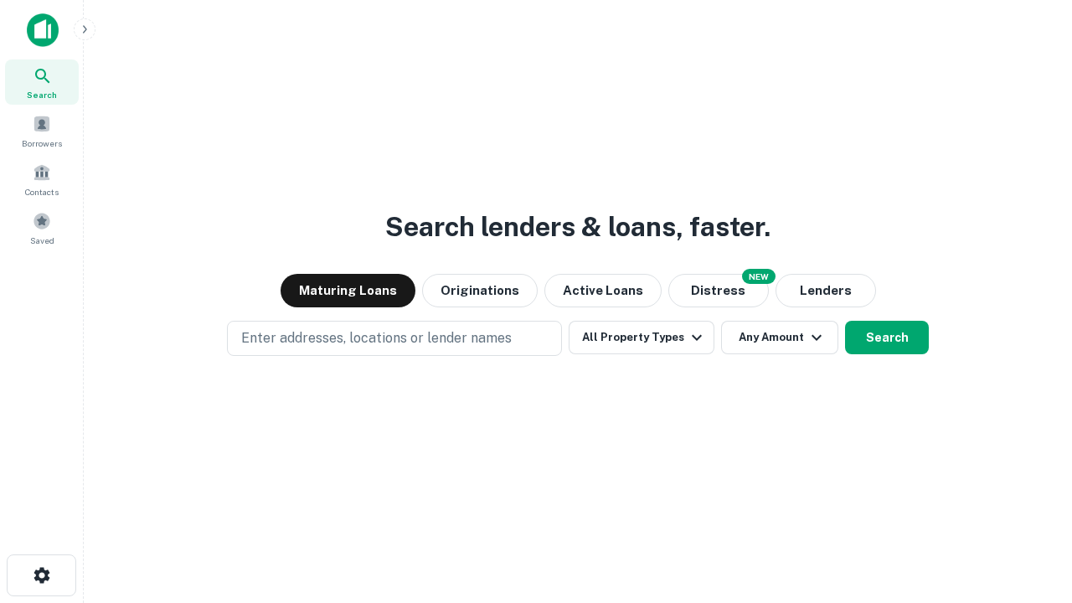 This screenshot has height=603, width=1072. I want to click on button: Search, so click(887, 338).